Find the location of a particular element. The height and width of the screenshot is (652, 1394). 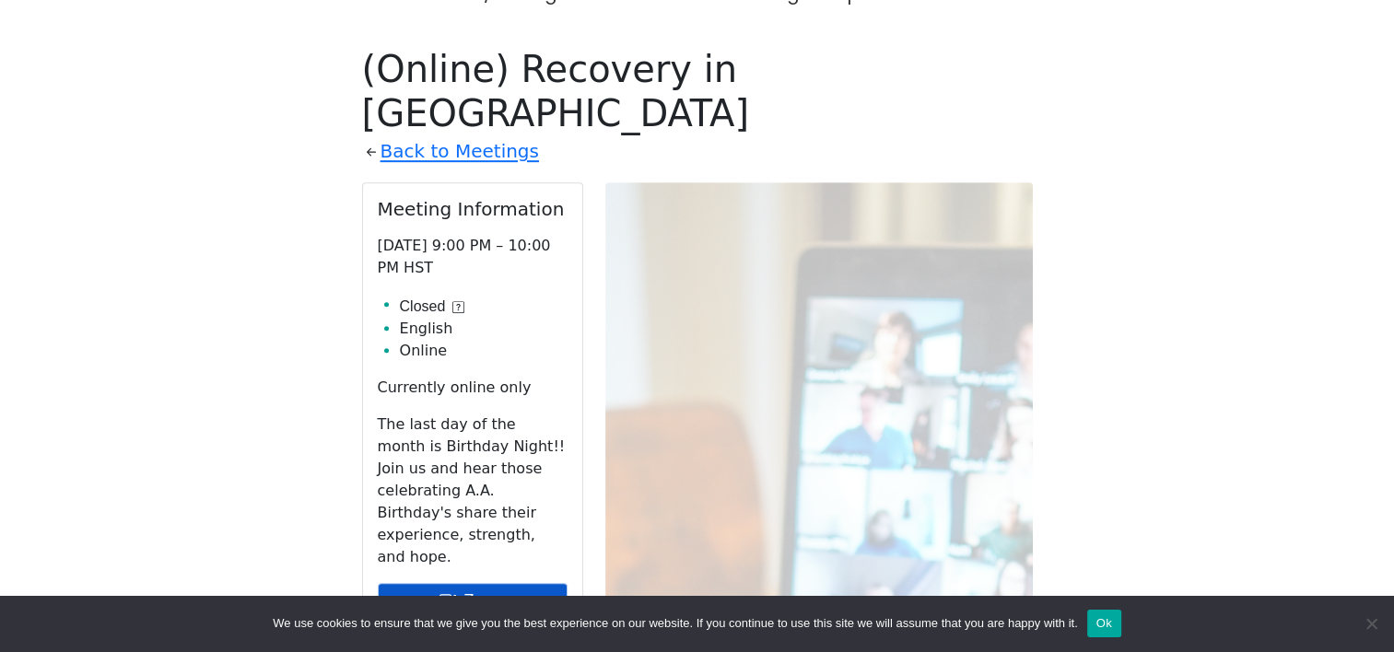

a: Zoom is located at coordinates (472, 601).